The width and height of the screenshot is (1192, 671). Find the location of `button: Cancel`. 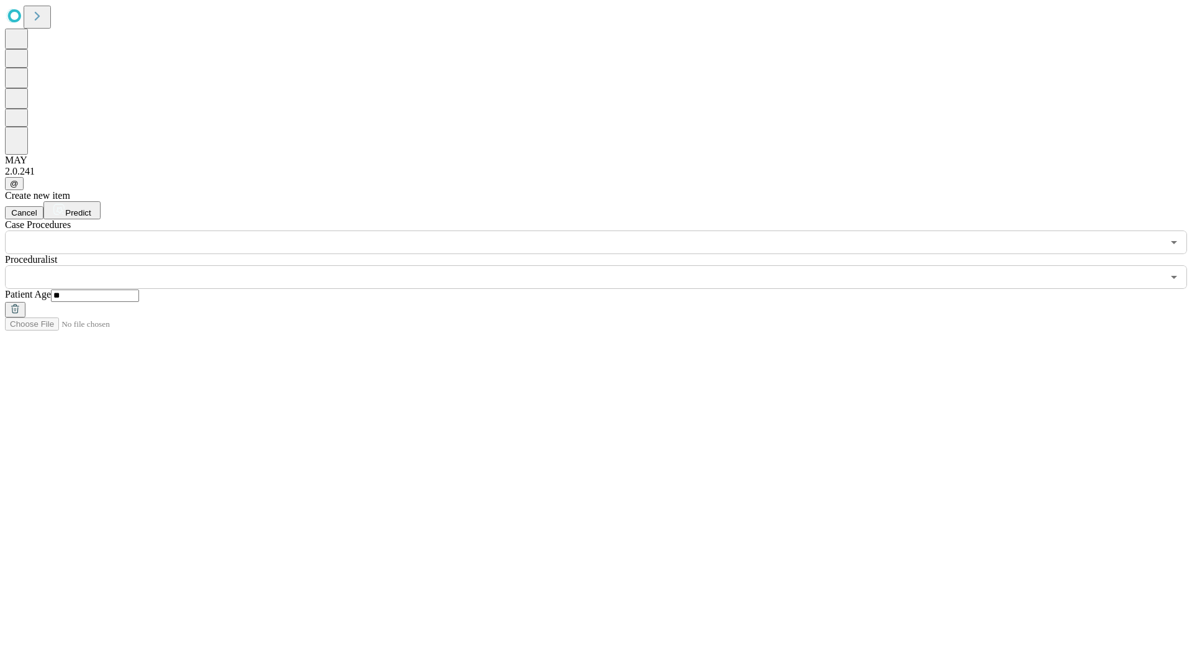

button: Cancel is located at coordinates (24, 212).